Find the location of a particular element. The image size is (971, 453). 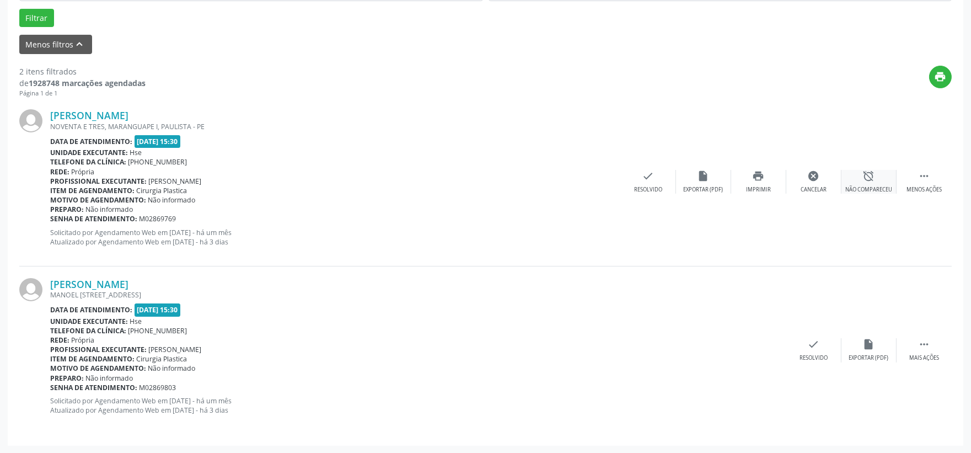

div: Menos ações is located at coordinates (924, 190).